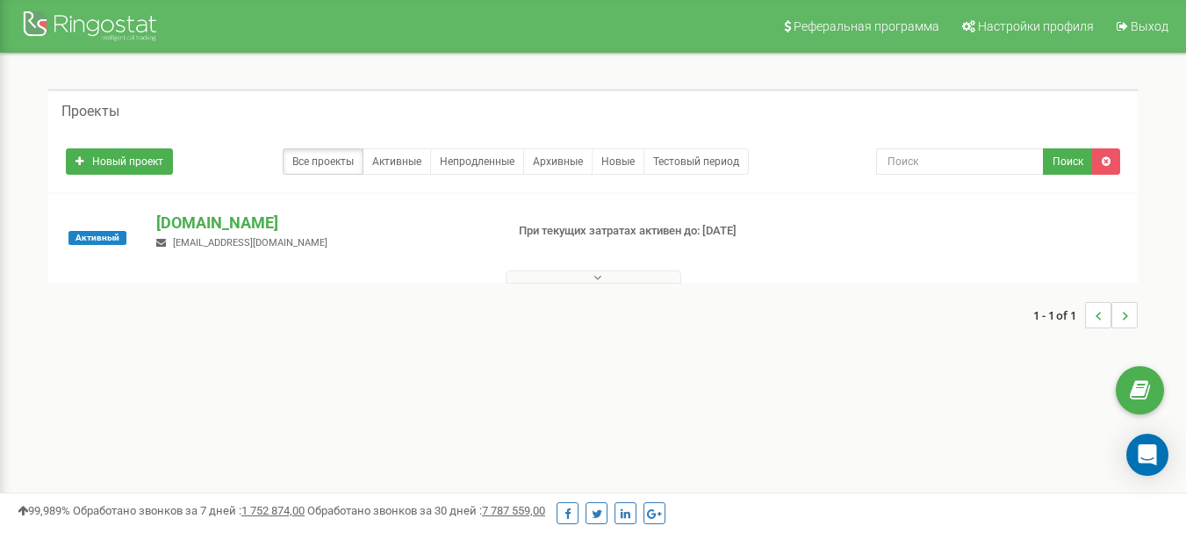 The image size is (1186, 533). What do you see at coordinates (119, 161) in the screenshot?
I see `a: Новый проект` at bounding box center [119, 161].